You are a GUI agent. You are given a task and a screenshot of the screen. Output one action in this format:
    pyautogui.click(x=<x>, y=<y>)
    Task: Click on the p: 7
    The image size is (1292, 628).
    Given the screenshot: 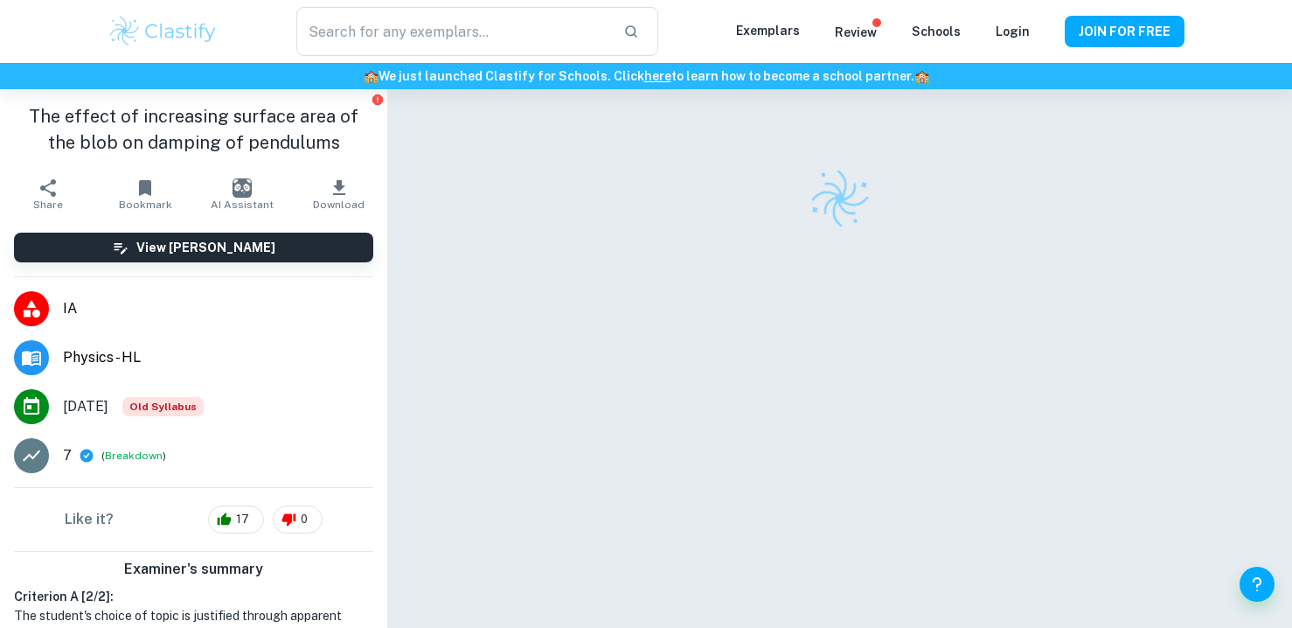 What is the action you would take?
    pyautogui.click(x=67, y=455)
    